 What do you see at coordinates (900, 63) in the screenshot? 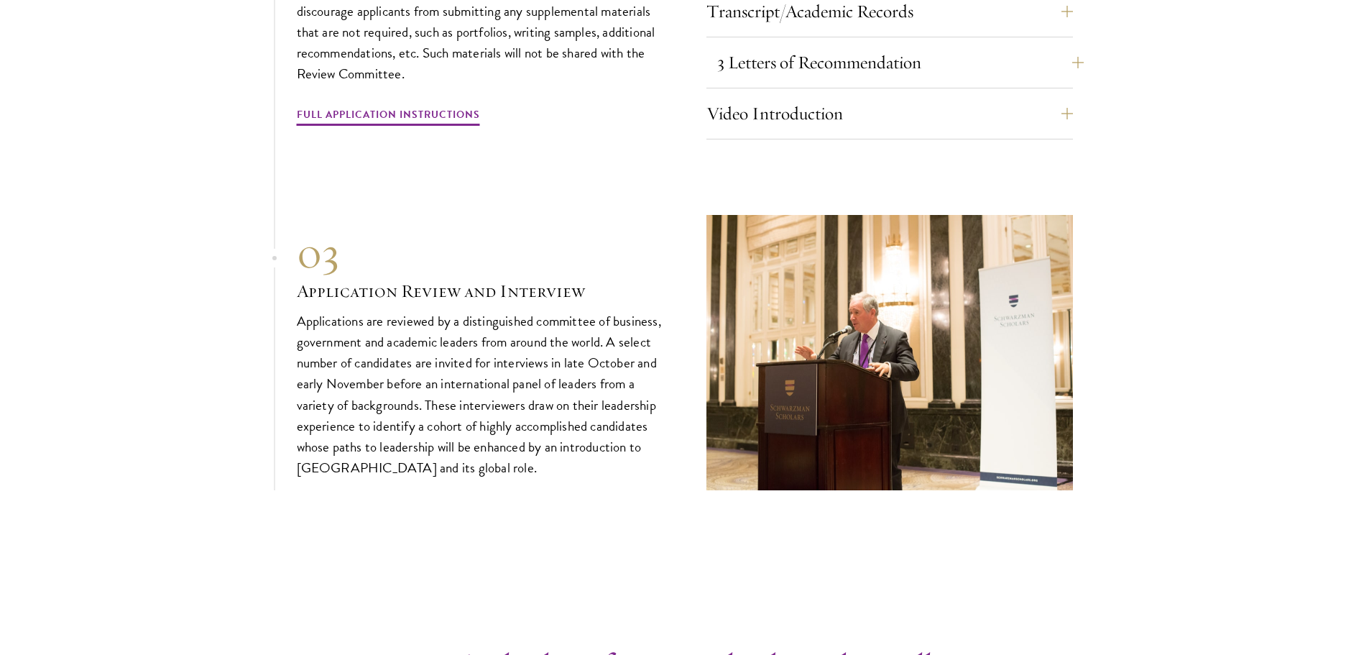
I see `button: 3 Letters of Recommendation` at bounding box center [900, 63].